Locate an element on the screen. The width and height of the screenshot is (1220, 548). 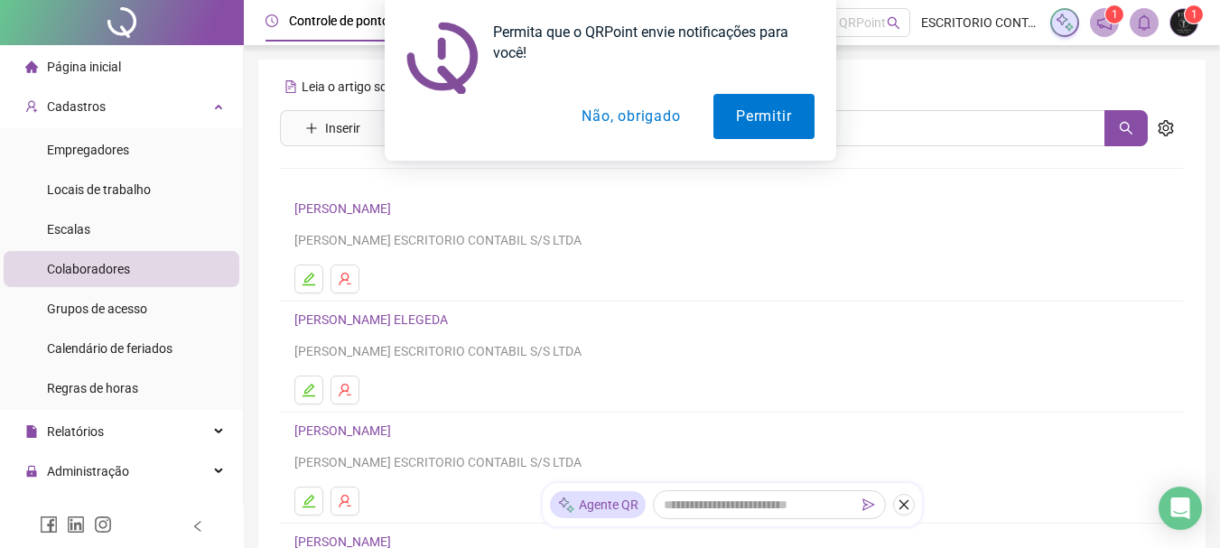
span: Calendário de feriados is located at coordinates (109, 349).